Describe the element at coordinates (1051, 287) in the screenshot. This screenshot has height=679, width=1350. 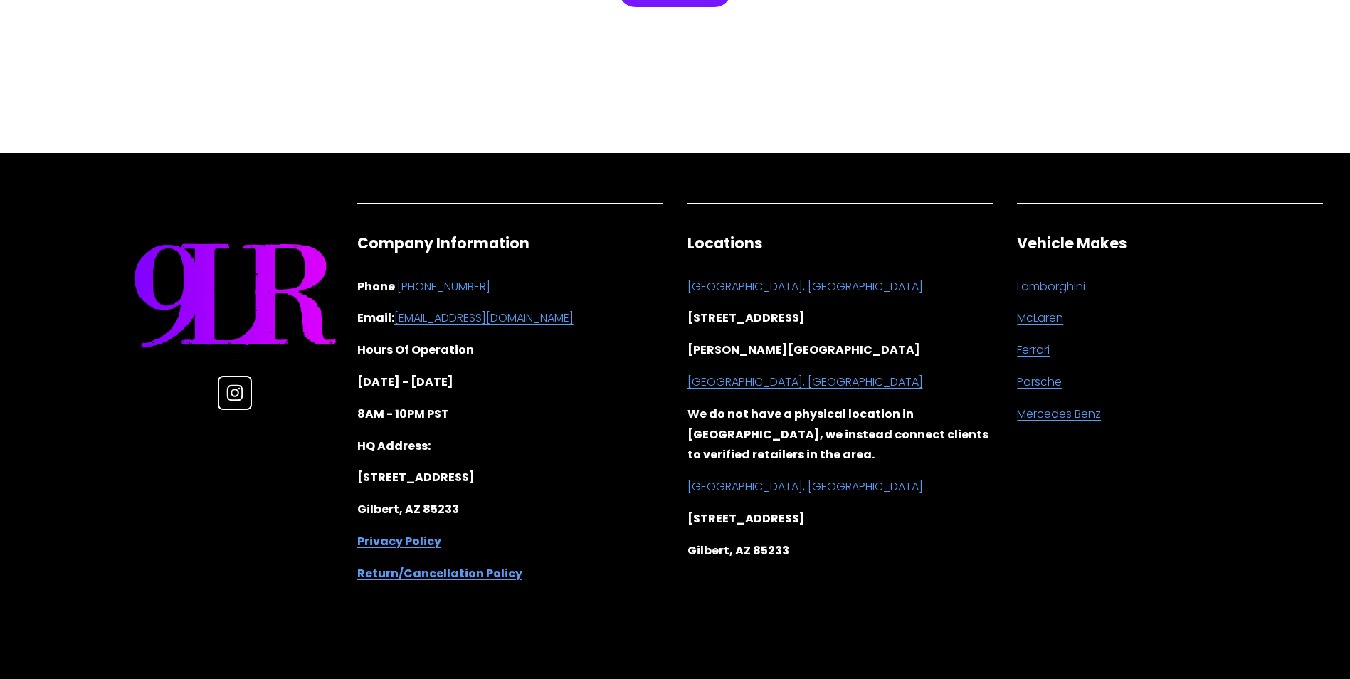
I see `a: Lamborghini` at that location.